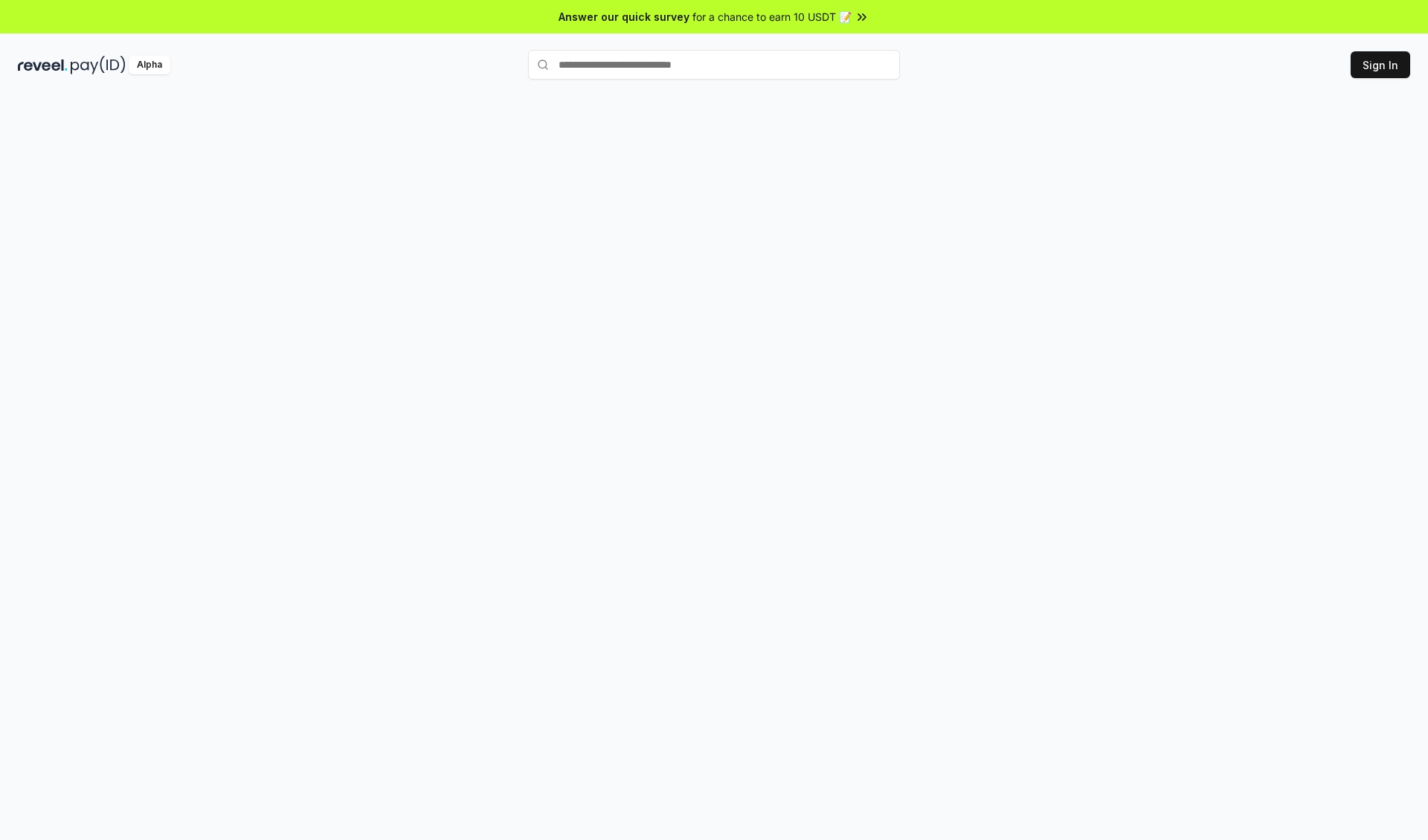 This screenshot has width=1428, height=840. What do you see at coordinates (625, 17) in the screenshot?
I see `span: Answer our quick survey` at bounding box center [625, 17].